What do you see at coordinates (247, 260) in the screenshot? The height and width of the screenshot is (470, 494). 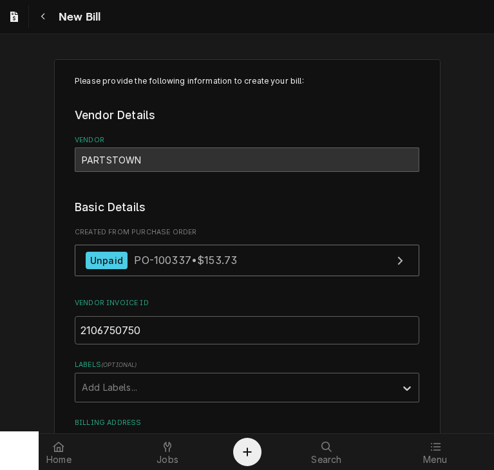 I see `a: View Purchase Order` at bounding box center [247, 260].